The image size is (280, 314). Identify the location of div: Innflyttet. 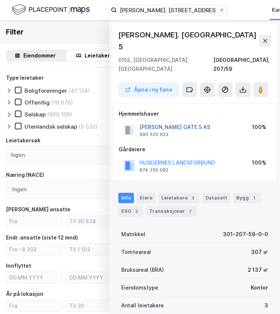
(19, 266).